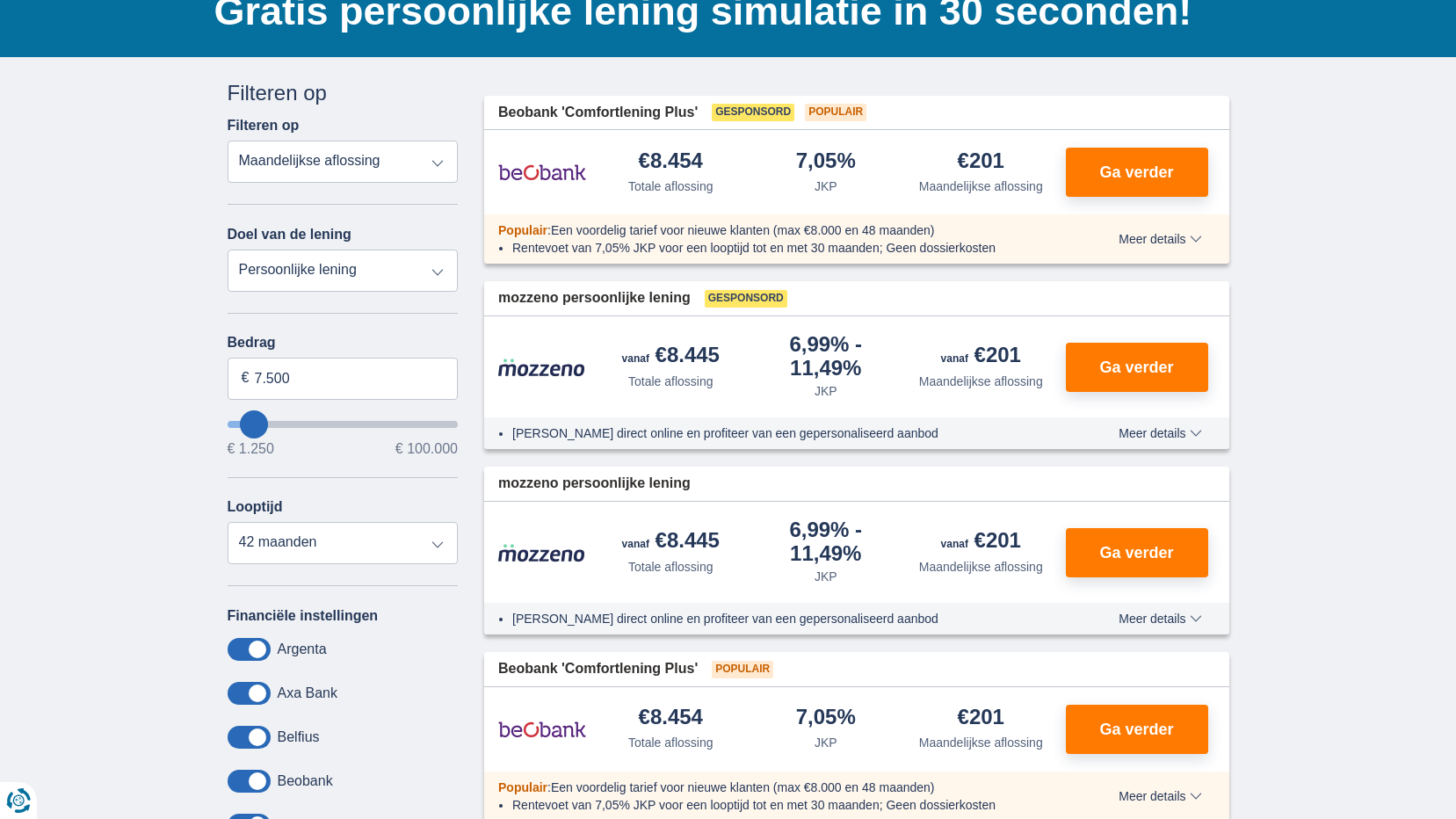 The image size is (1456, 819). Describe the element at coordinates (342, 342) in the screenshot. I see `label: Bedrag` at that location.